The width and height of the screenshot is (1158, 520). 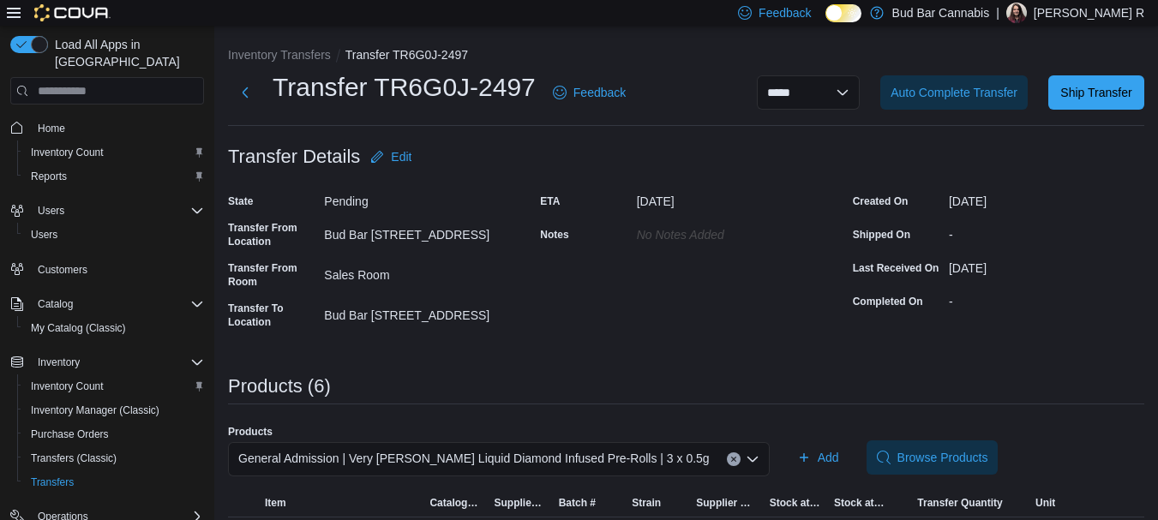 I want to click on label: Transfer To Location, so click(x=273, y=315).